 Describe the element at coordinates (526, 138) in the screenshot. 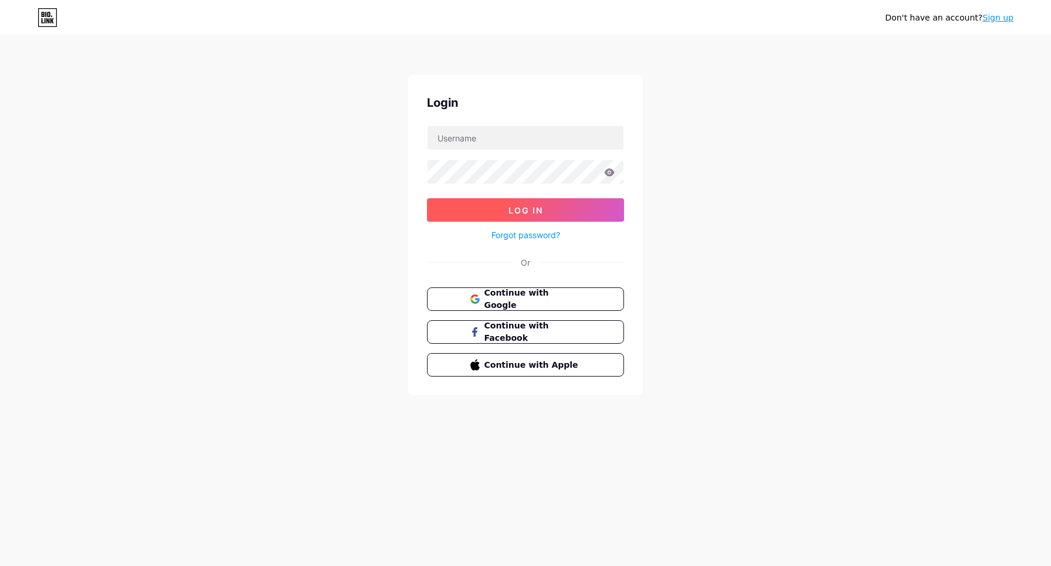

I see `input: Username` at that location.